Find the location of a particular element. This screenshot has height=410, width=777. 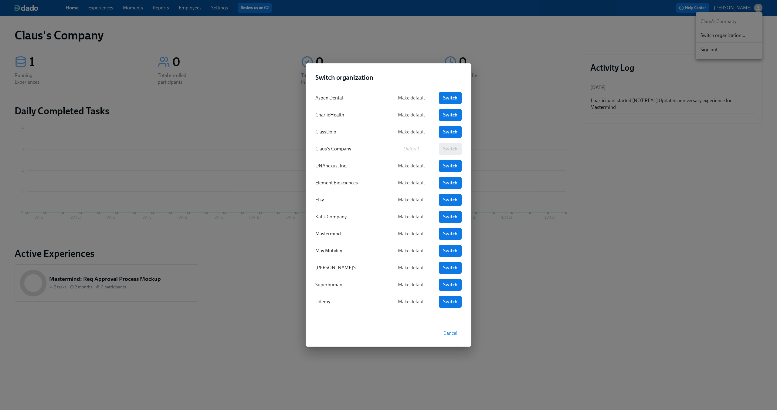

div: Kat's Company is located at coordinates (349, 217).